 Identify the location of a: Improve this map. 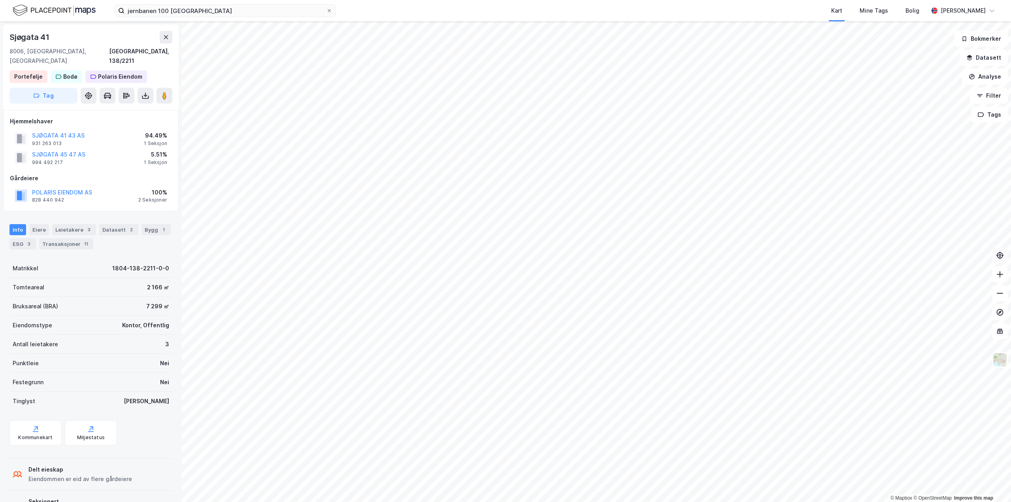
(974, 498).